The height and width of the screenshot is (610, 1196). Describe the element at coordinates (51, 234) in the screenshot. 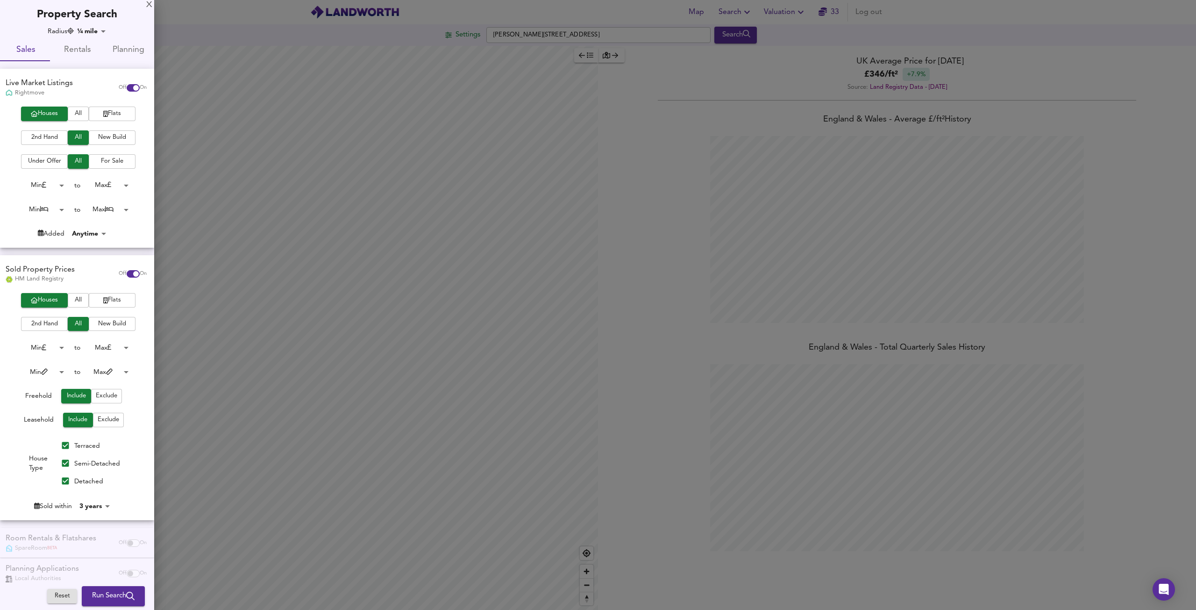

I see `div: Added` at that location.